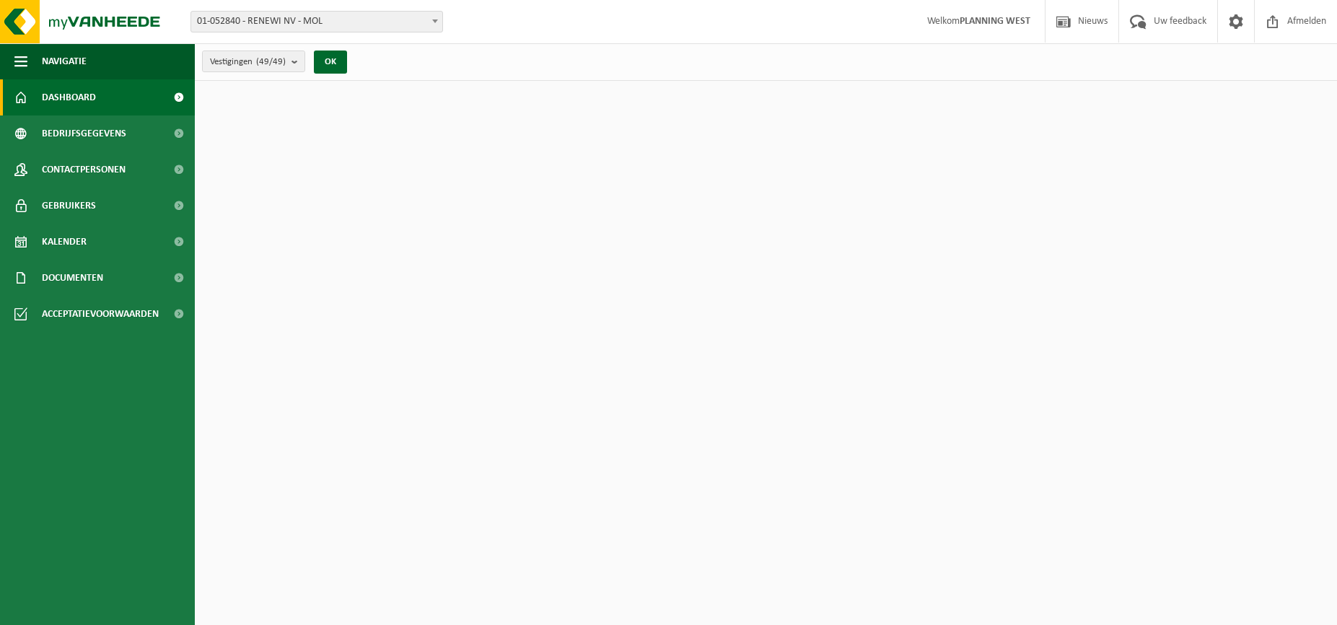 The width and height of the screenshot is (1337, 625). What do you see at coordinates (253, 61) in the screenshot?
I see `button: Vestigingen(49/49)` at bounding box center [253, 61].